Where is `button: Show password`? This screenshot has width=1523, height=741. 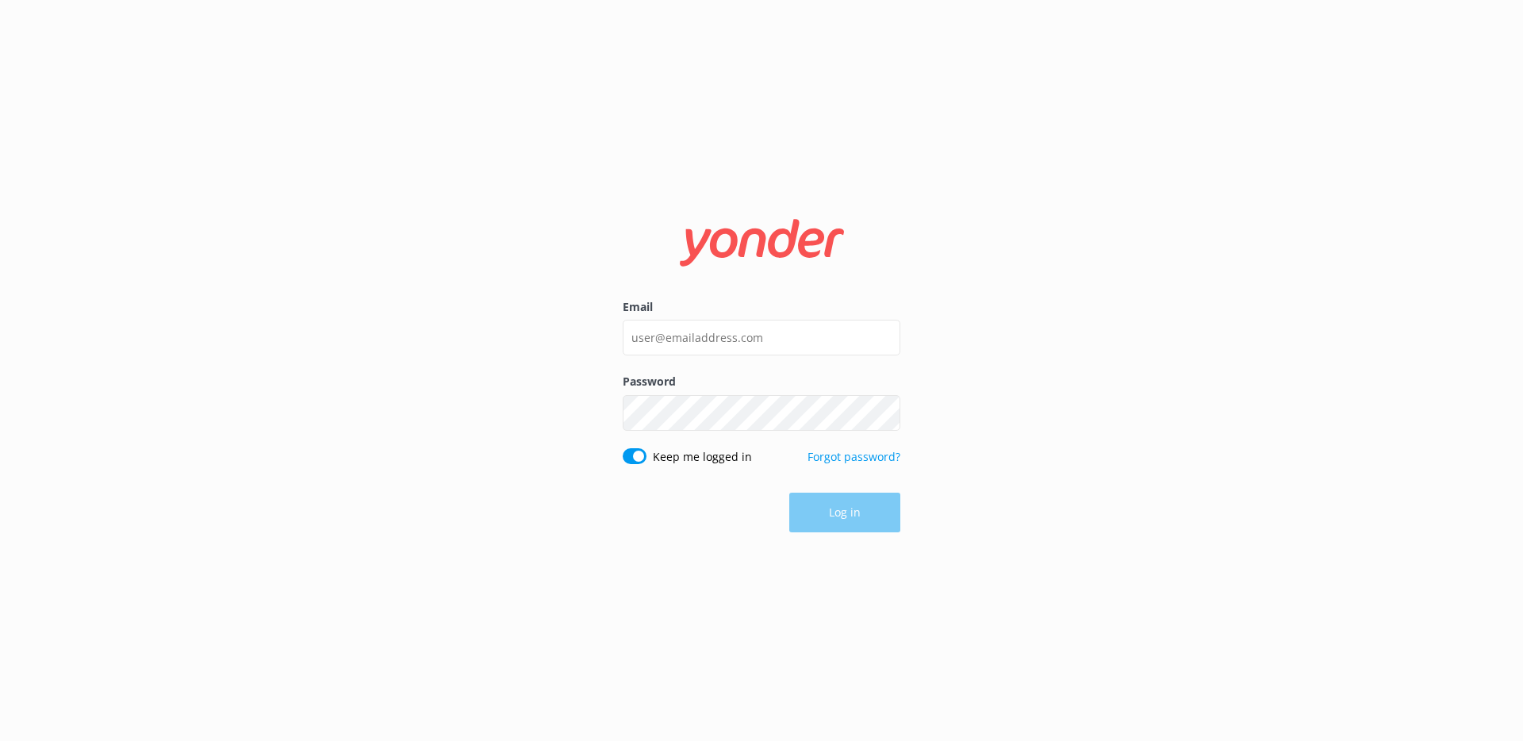
button: Show password is located at coordinates (884, 412).